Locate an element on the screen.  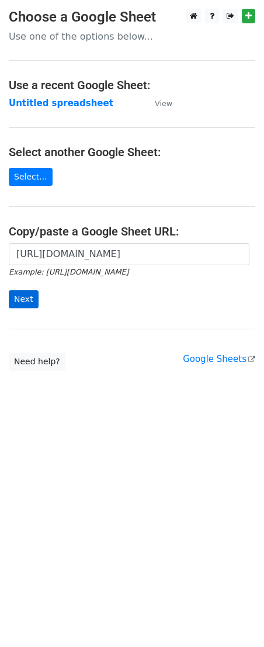
input: Paste your Google Sheet URL here is located at coordinates (129, 254).